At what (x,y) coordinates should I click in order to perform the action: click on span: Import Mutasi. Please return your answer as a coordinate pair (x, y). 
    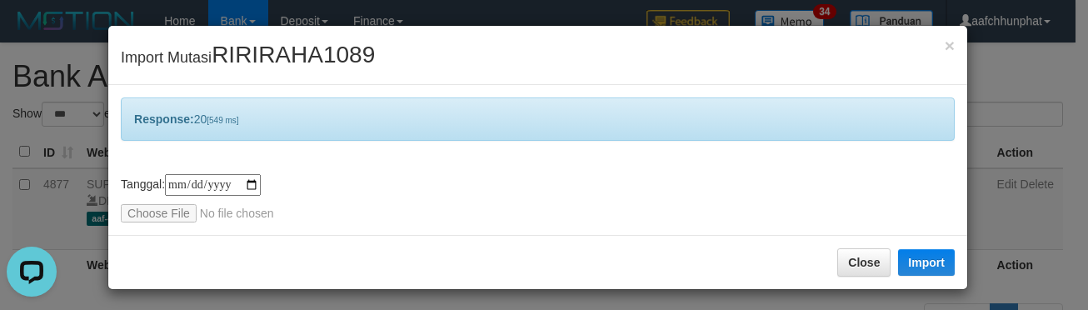
    Looking at the image, I should click on (247, 57).